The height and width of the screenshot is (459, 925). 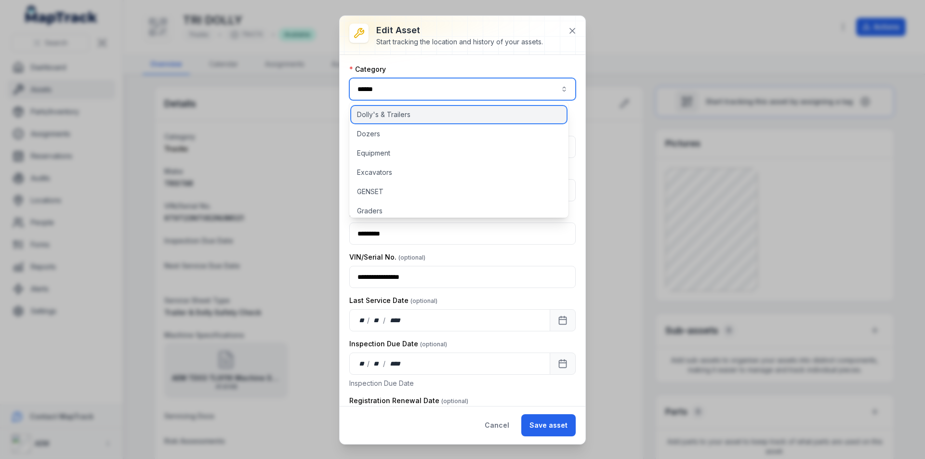 I want to click on button: Cancel, so click(x=497, y=426).